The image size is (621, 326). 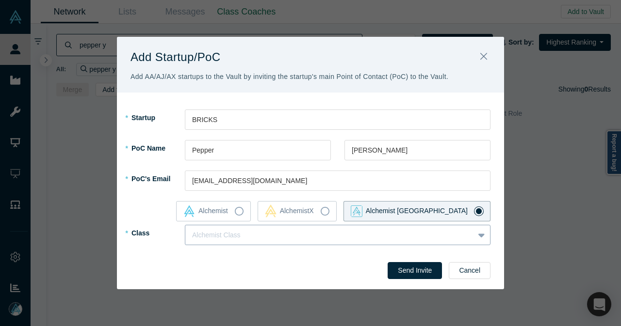 What do you see at coordinates (298, 65) in the screenshot?
I see `h1: Add Startup/PoC` at bounding box center [298, 65].